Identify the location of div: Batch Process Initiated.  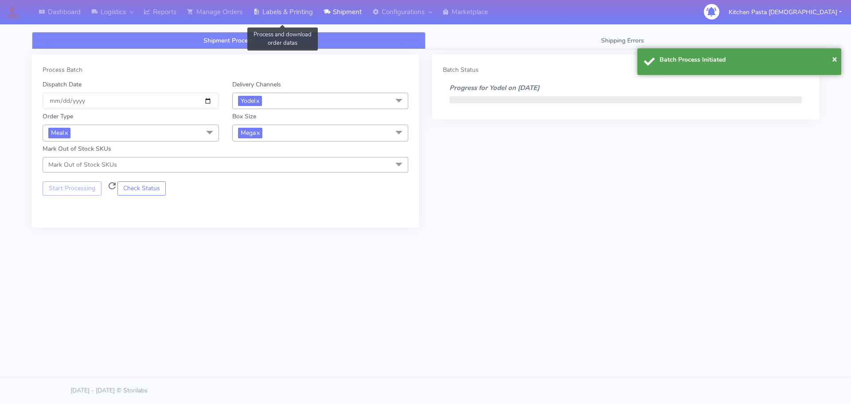
(747, 59).